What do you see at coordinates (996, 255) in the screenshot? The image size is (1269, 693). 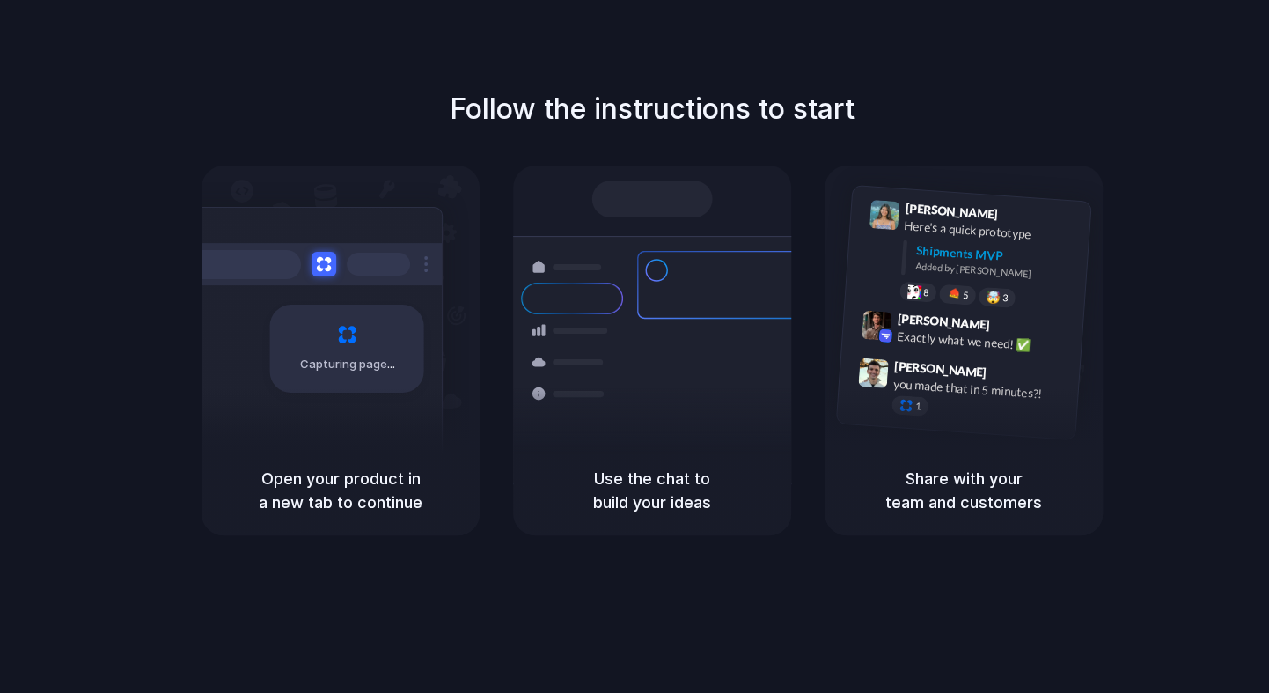 I see `div: Shipments MVP` at bounding box center [996, 255].